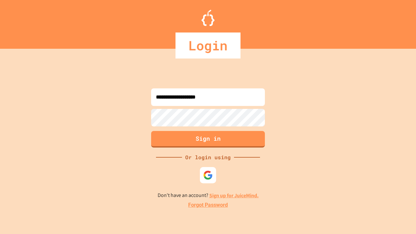 The image size is (416, 234). What do you see at coordinates (208, 195) in the screenshot?
I see `p: Don't have an account?` at bounding box center [208, 195].